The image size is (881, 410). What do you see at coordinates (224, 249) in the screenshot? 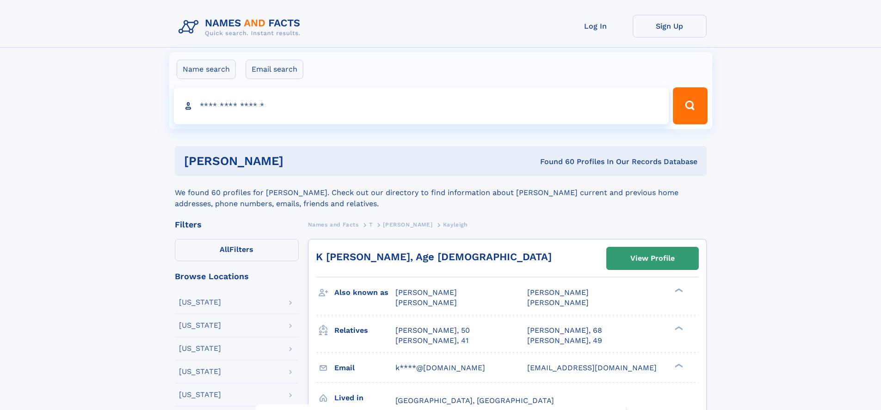
I see `span: All` at bounding box center [224, 249].